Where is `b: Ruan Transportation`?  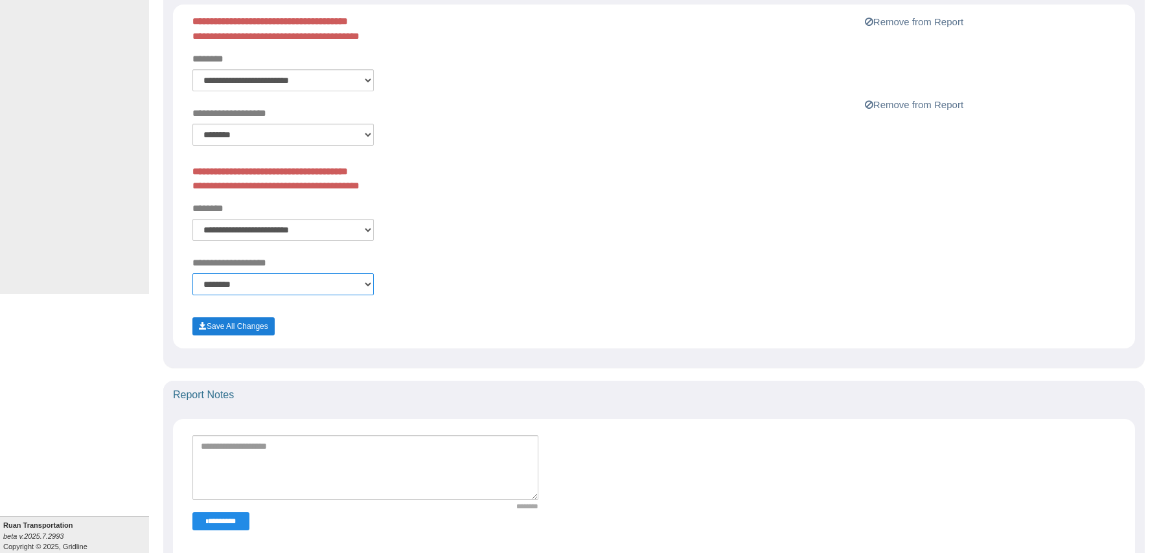
b: Ruan Transportation is located at coordinates (38, 526).